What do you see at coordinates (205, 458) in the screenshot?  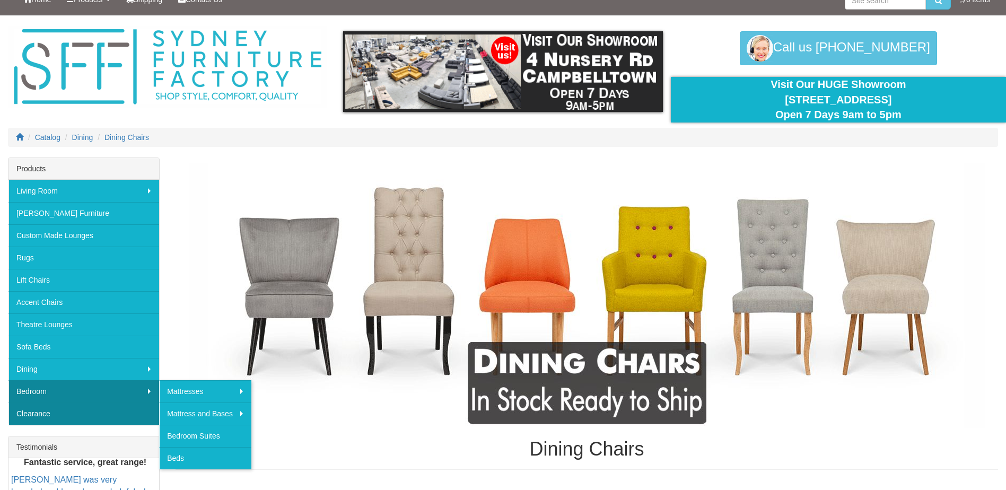 I see `a: Beds` at bounding box center [205, 458].